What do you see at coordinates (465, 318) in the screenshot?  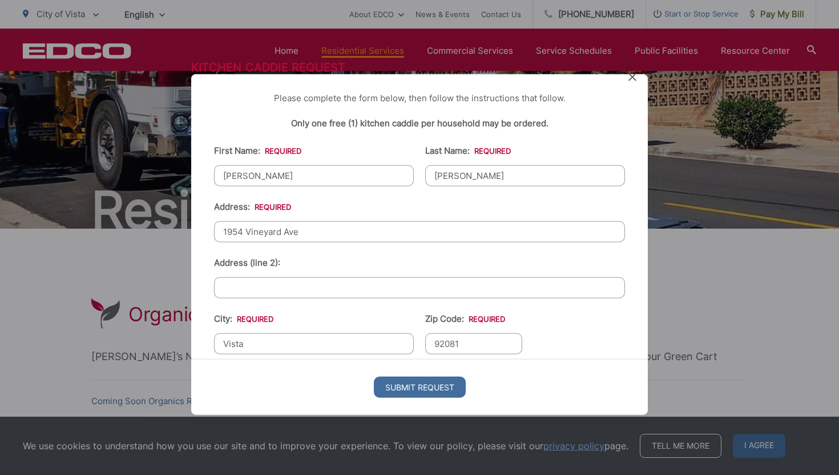 I see `label: Zip Code:` at bounding box center [465, 318].